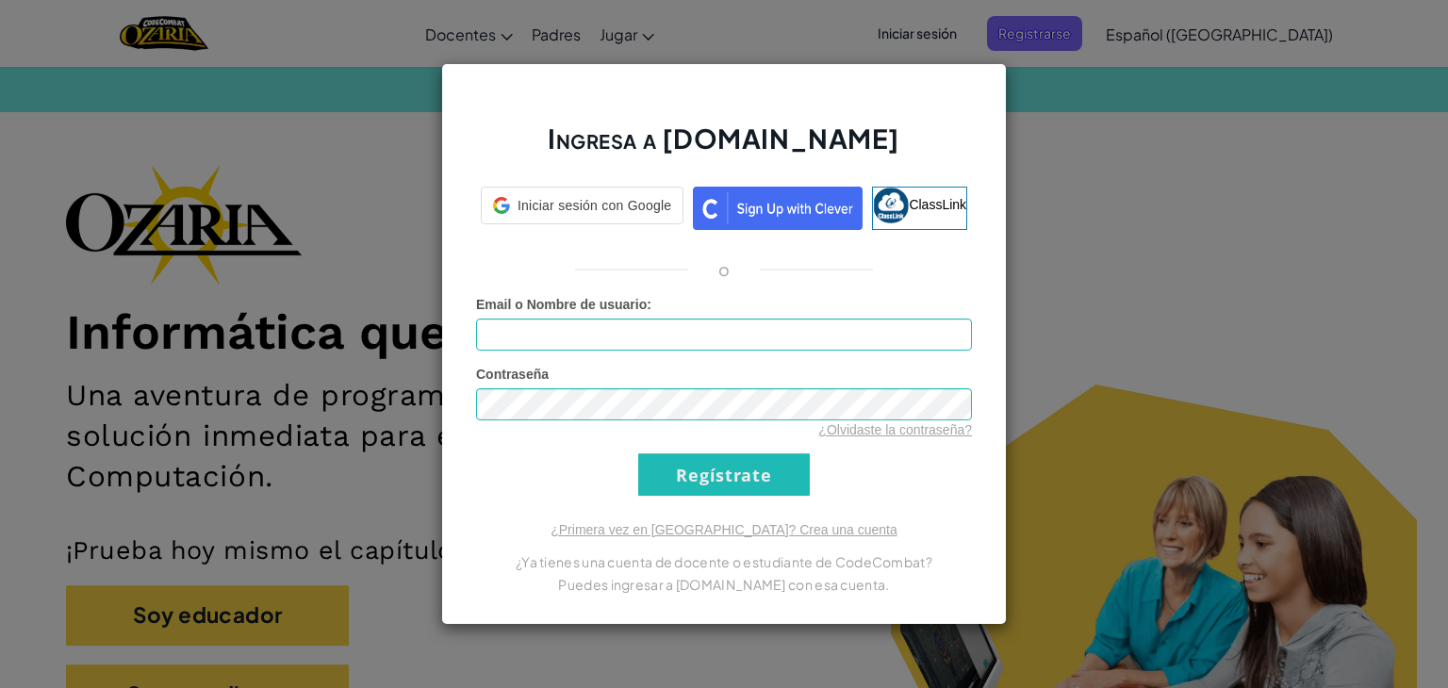 This screenshot has height=688, width=1448. What do you see at coordinates (512, 374) in the screenshot?
I see `span: Contraseña` at bounding box center [512, 374].